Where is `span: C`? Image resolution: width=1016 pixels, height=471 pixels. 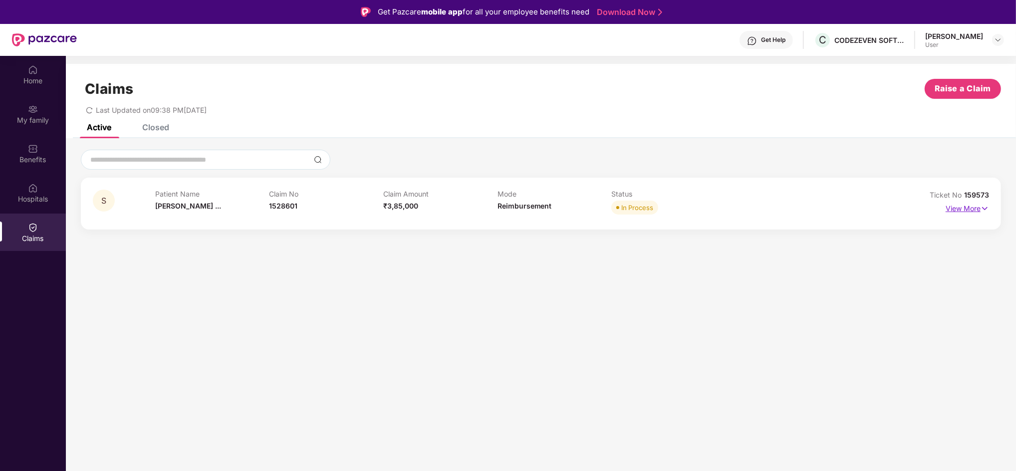 span: C is located at coordinates (822, 40).